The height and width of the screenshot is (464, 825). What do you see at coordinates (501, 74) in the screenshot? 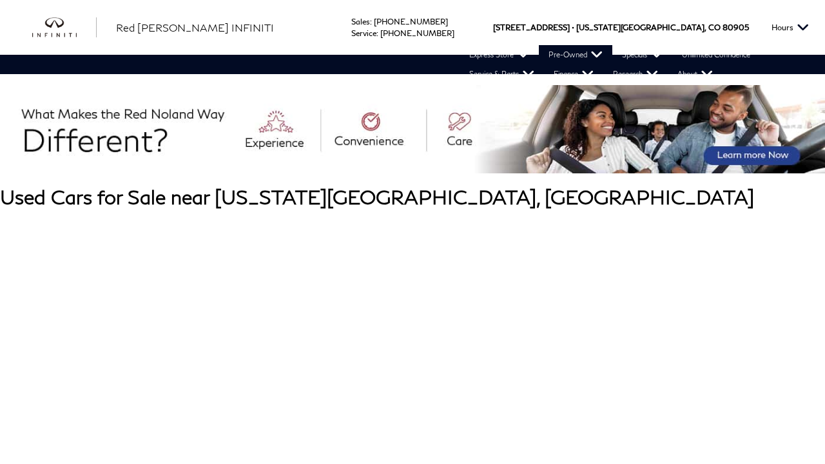
I see `a: Service & Parts` at bounding box center [501, 74].